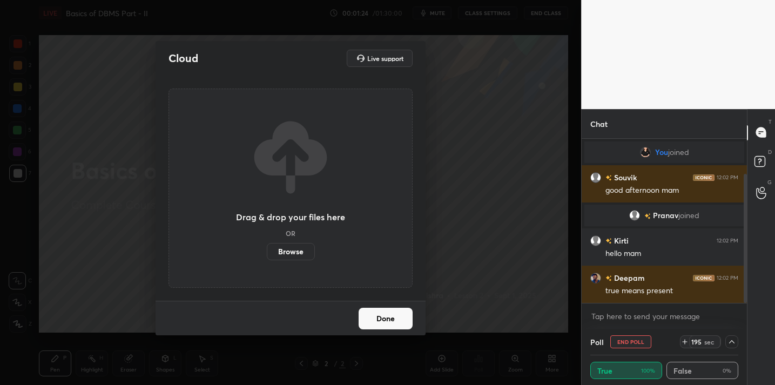 This screenshot has width=775, height=385. I want to click on p: Chat, so click(599, 124).